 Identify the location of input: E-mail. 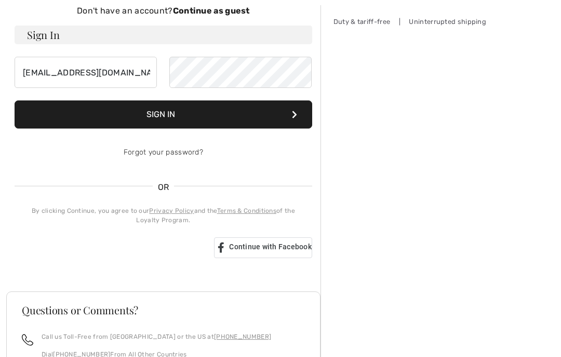
(86, 72).